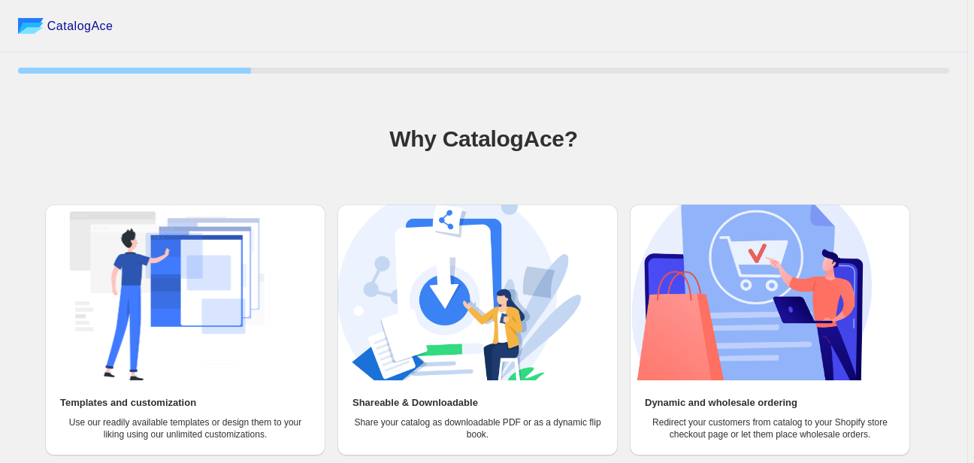  What do you see at coordinates (483, 139) in the screenshot?
I see `h1: Why CatalogAce?` at bounding box center [483, 139].